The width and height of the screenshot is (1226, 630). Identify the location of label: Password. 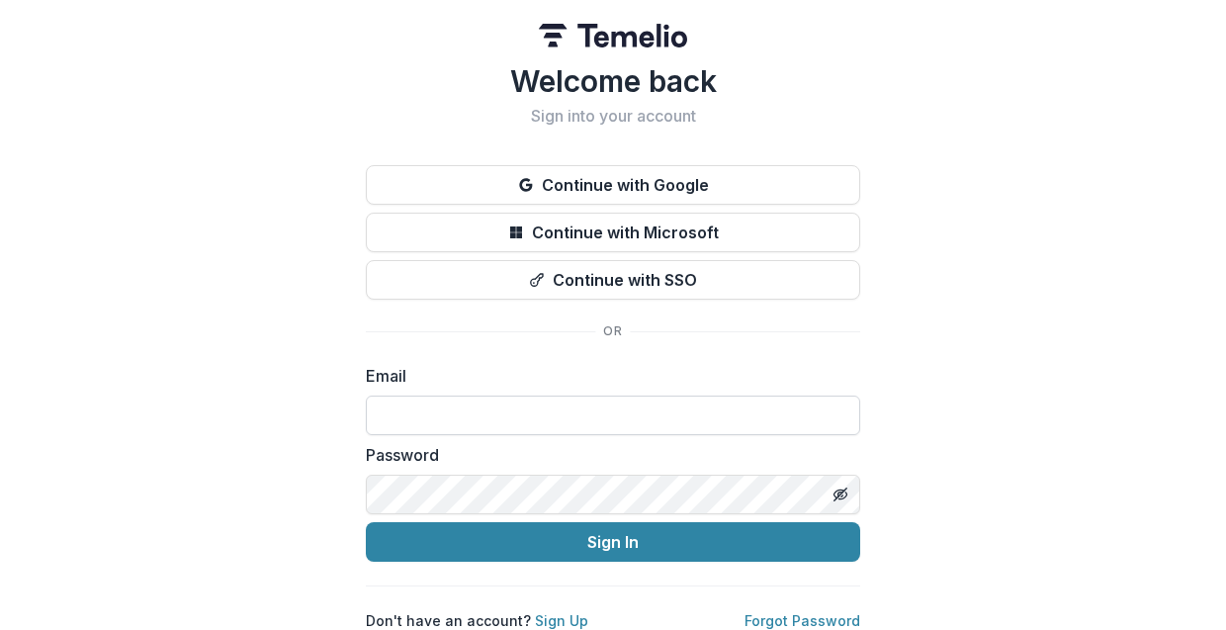
(607, 455).